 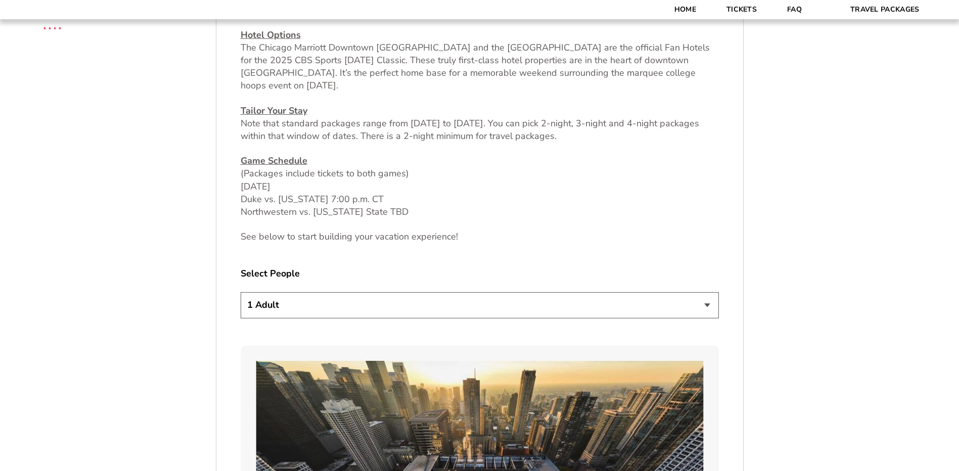 What do you see at coordinates (349, 237) in the screenshot?
I see `span: See below to start building your vacation experience!` at bounding box center [349, 237].